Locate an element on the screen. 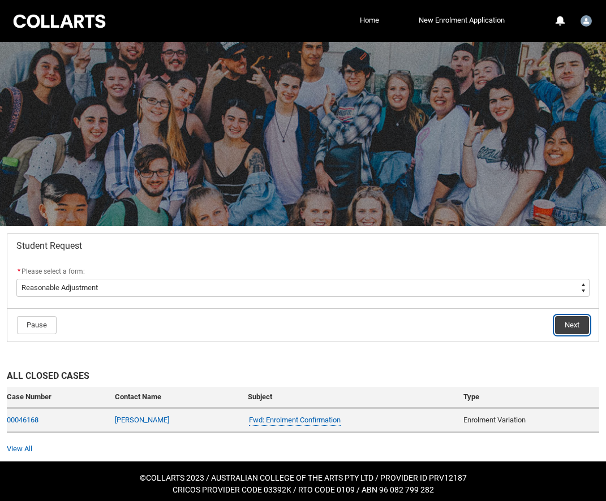  a: 00046168 is located at coordinates (23, 420).